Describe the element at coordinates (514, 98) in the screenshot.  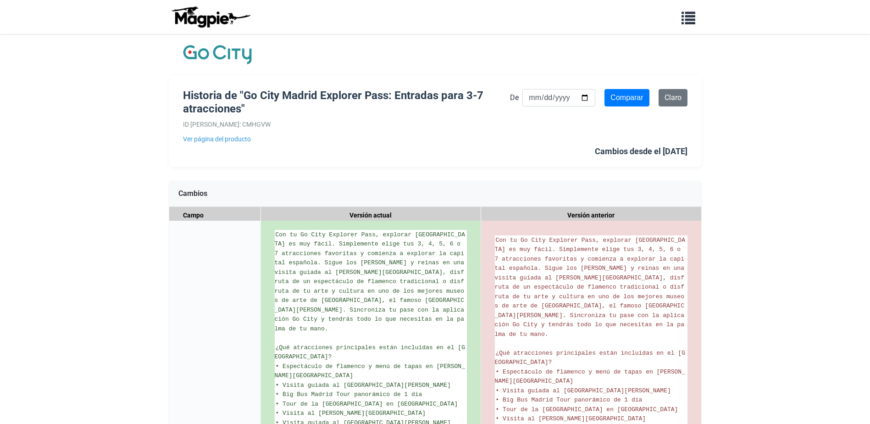
I see `label: De` at that location.